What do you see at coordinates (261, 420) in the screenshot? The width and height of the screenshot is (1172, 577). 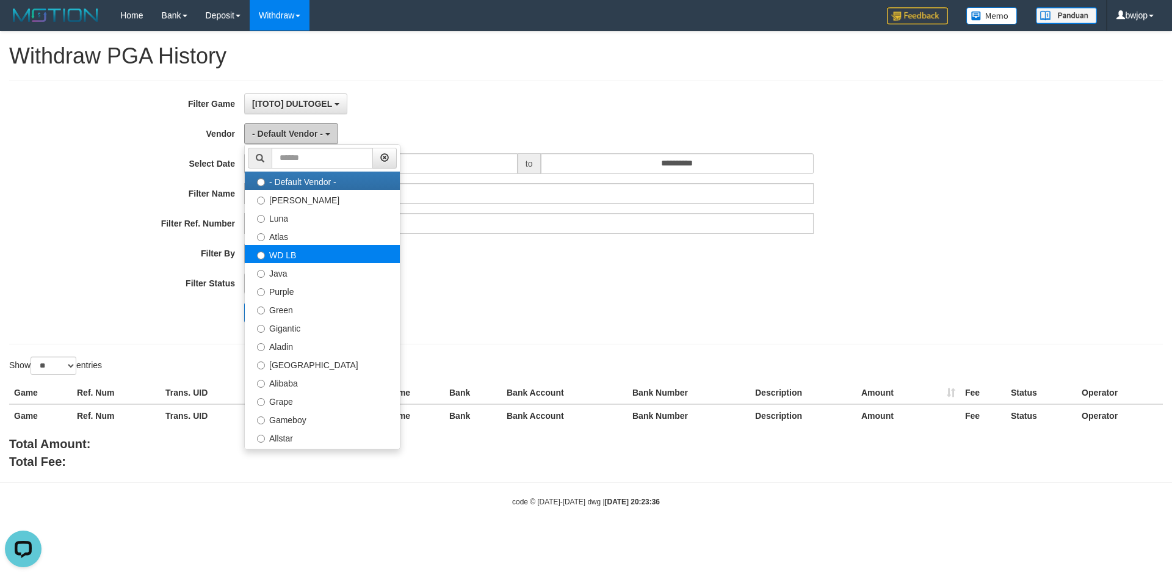 I see `input: Gameboy` at bounding box center [261, 420].